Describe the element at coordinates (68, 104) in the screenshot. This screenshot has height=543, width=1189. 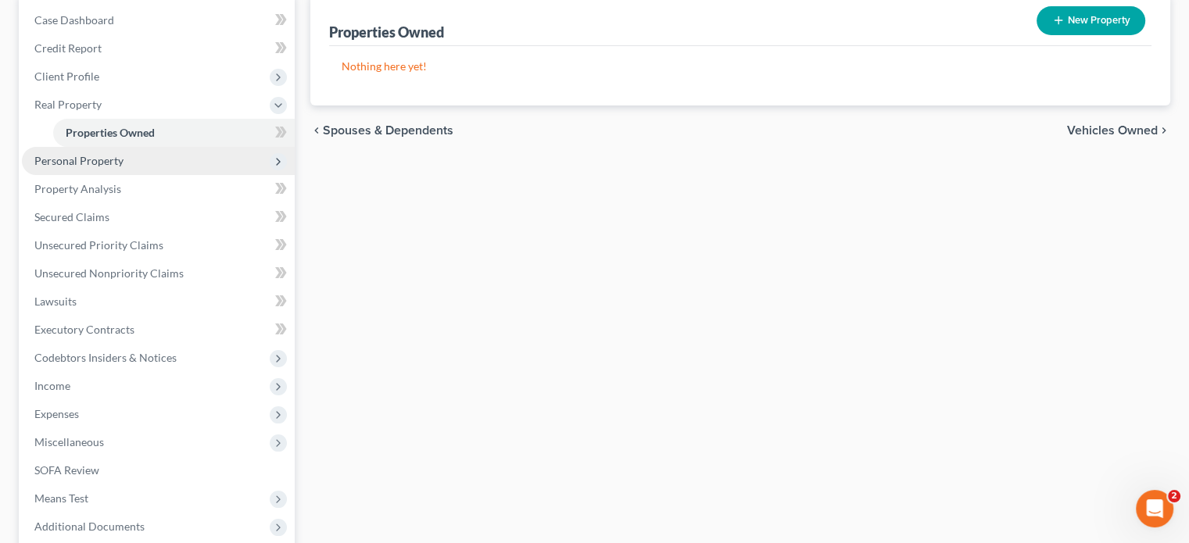
I see `span: Real Property` at that location.